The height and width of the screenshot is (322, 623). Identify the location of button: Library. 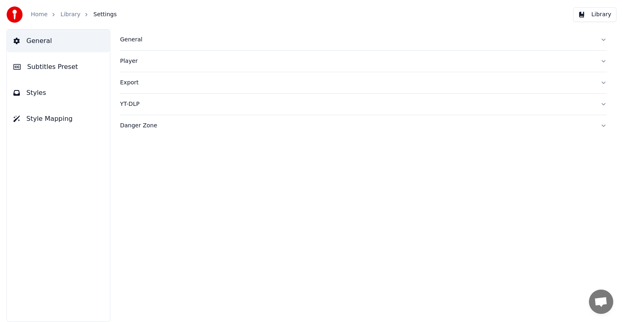
(595, 15).